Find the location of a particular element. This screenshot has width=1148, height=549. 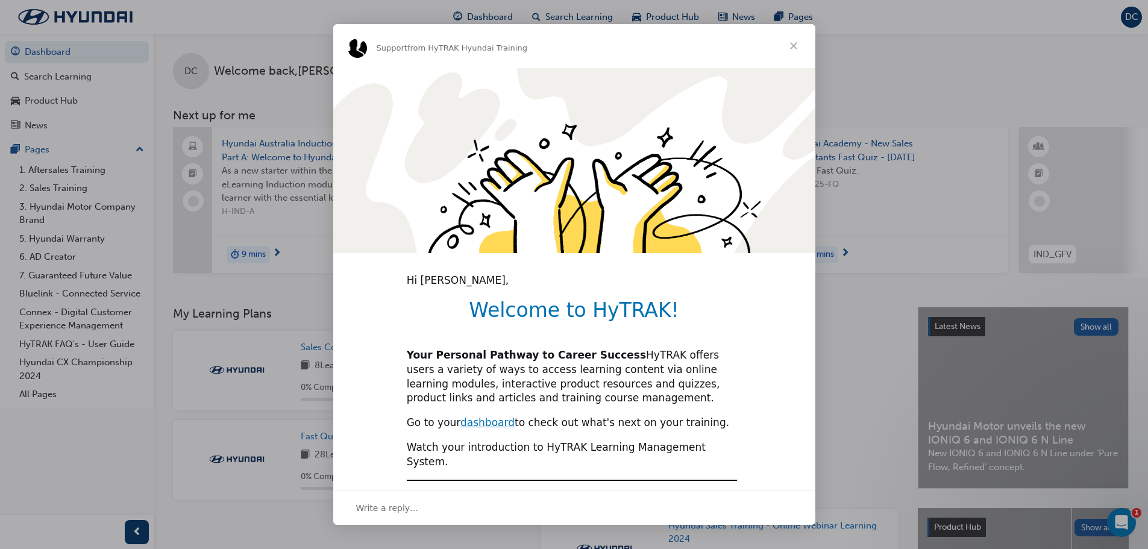

b: Your Personal Pathway to Career Success is located at coordinates (526, 355).